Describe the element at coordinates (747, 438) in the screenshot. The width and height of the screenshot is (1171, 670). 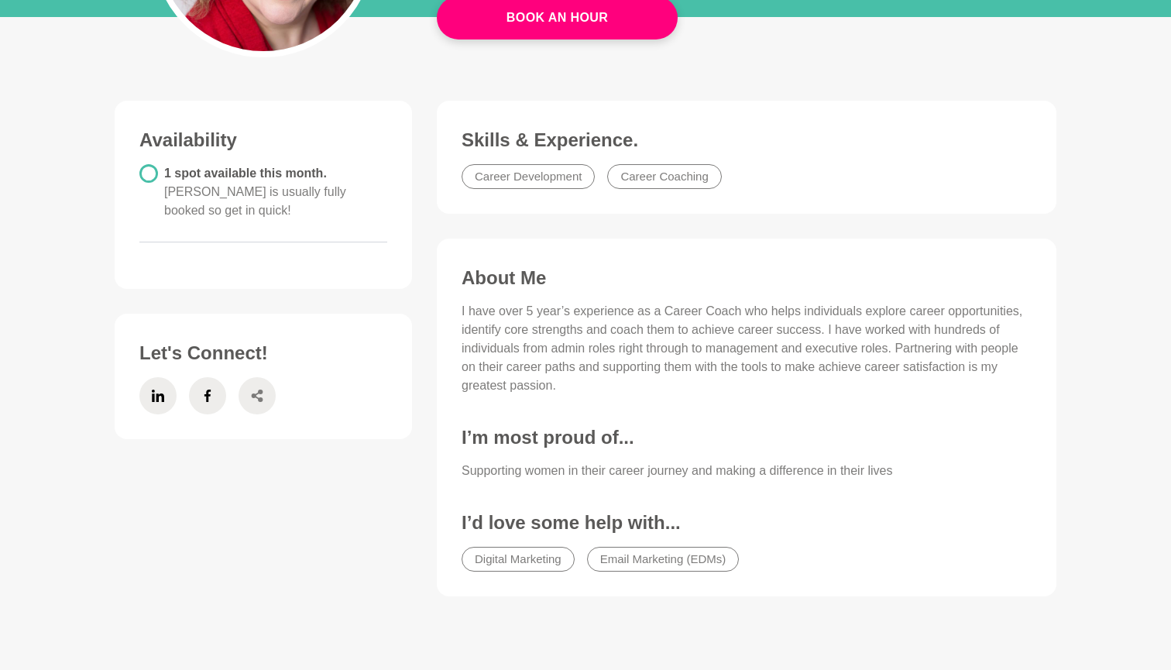
I see `h3: I’m most proud of...` at that location.